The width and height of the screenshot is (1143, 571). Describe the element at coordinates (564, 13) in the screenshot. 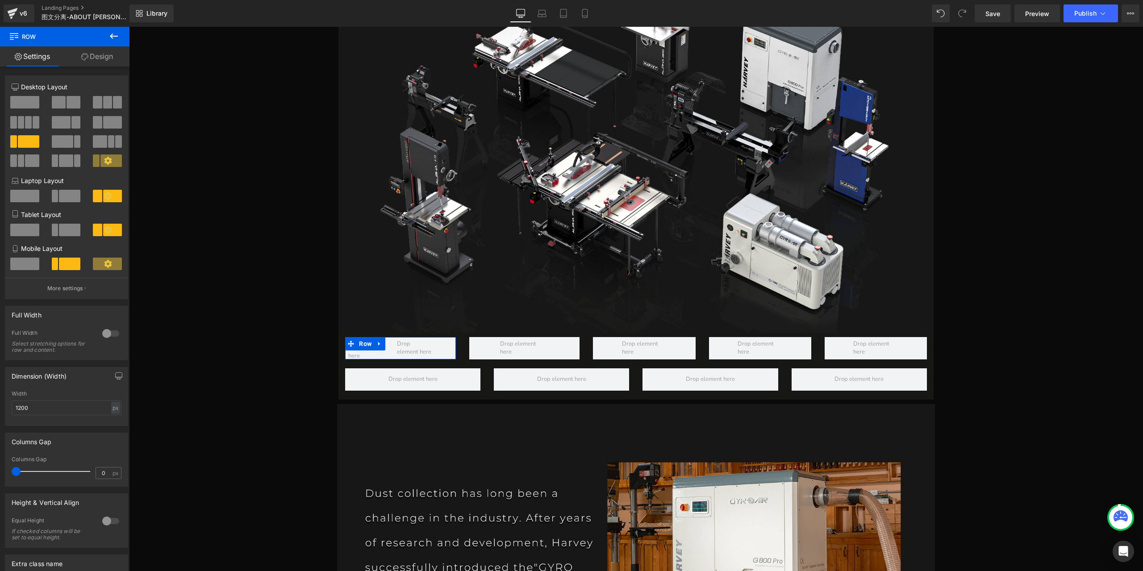

I see `a: Tablet` at that location.